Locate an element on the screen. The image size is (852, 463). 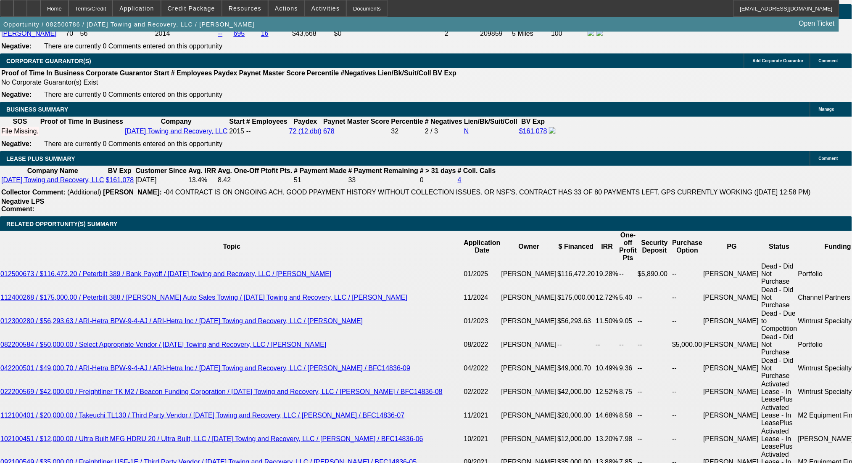
span: Actions is located at coordinates (286, 8).